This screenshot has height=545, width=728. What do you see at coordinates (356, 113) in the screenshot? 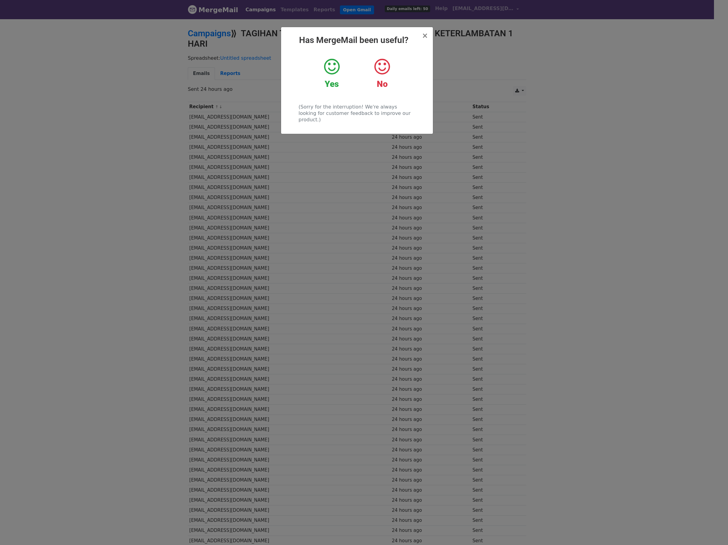
I see `p: (Sorry for the interruption! We're always looking for customer feedback to improve our product.)` at bounding box center [356, 113].